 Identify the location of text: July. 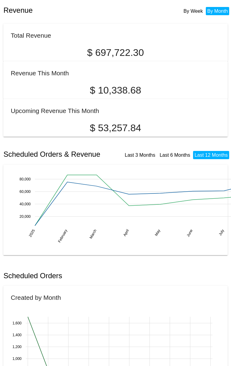
(221, 232).